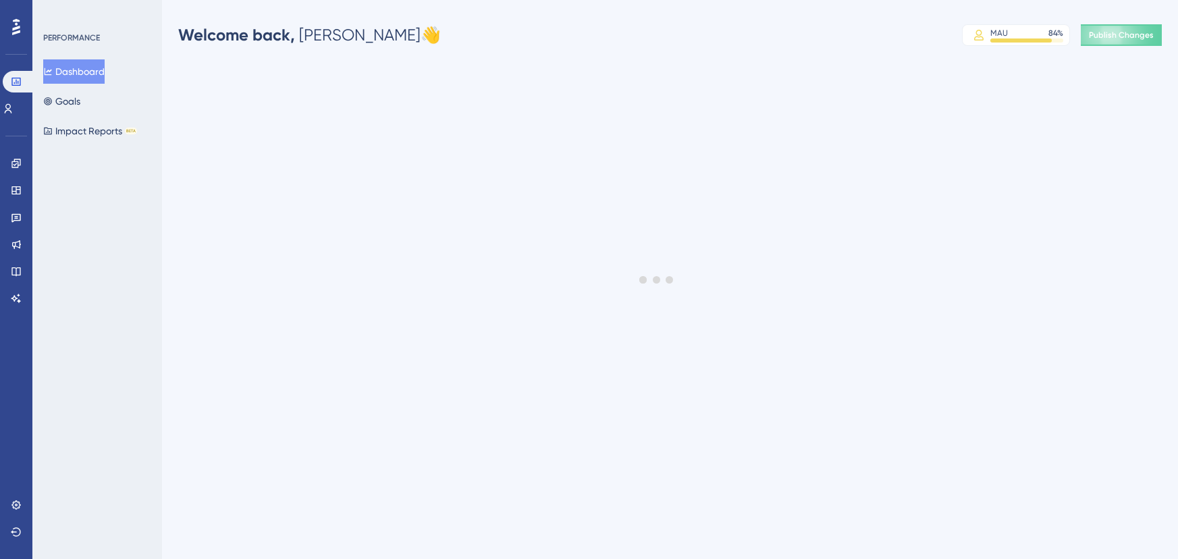 Image resolution: width=1178 pixels, height=559 pixels. Describe the element at coordinates (1122, 35) in the screenshot. I see `button: Publish Changes` at that location.